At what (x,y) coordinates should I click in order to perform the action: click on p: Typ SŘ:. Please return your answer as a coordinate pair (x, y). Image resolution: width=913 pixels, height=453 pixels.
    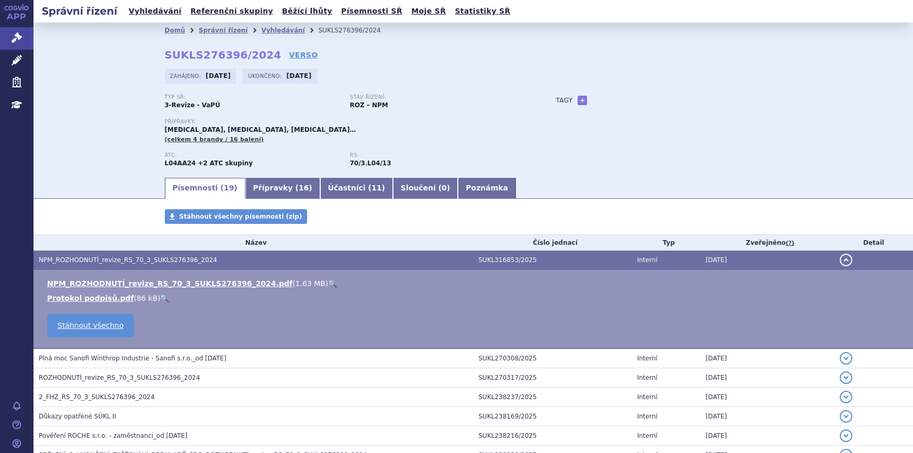
    Looking at the image, I should click on (252, 97).